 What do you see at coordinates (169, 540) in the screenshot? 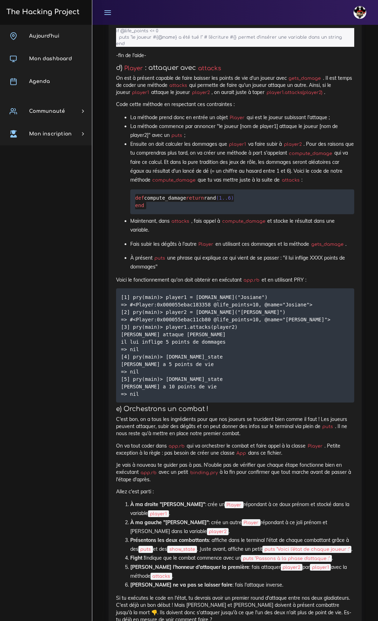
I see `strong: Présentons les deux combattants` at bounding box center [169, 540].